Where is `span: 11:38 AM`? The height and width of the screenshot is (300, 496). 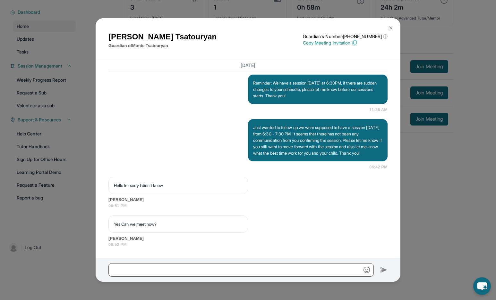
span: 11:38 AM is located at coordinates (378, 110).